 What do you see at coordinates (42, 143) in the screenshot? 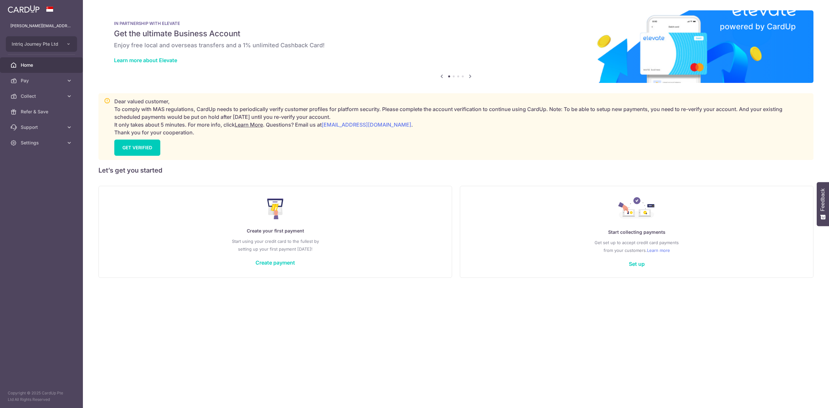
I see `span: Settings` at bounding box center [42, 143].